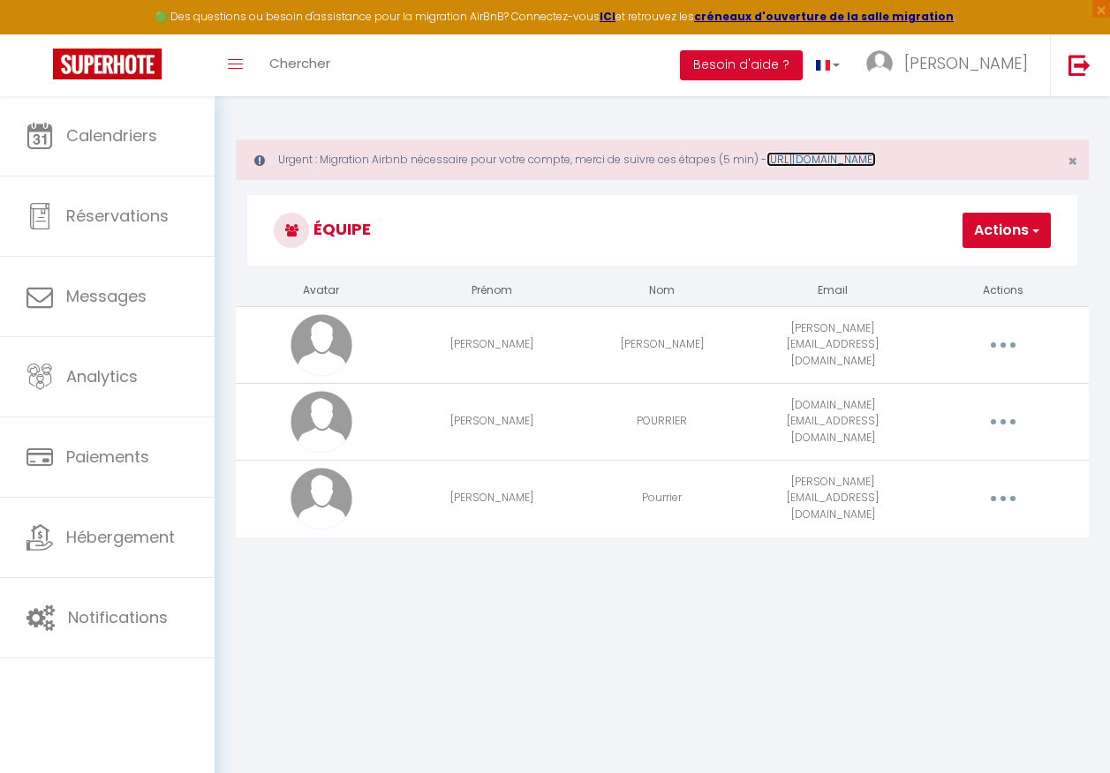  Describe the element at coordinates (108, 456) in the screenshot. I see `span: Paiements` at that location.